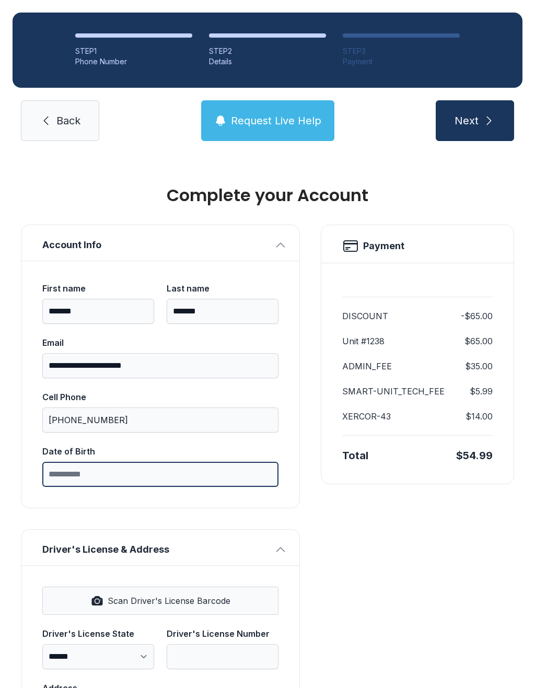  What do you see at coordinates (267, 51) in the screenshot?
I see `div: STEP 2` at bounding box center [267, 51].